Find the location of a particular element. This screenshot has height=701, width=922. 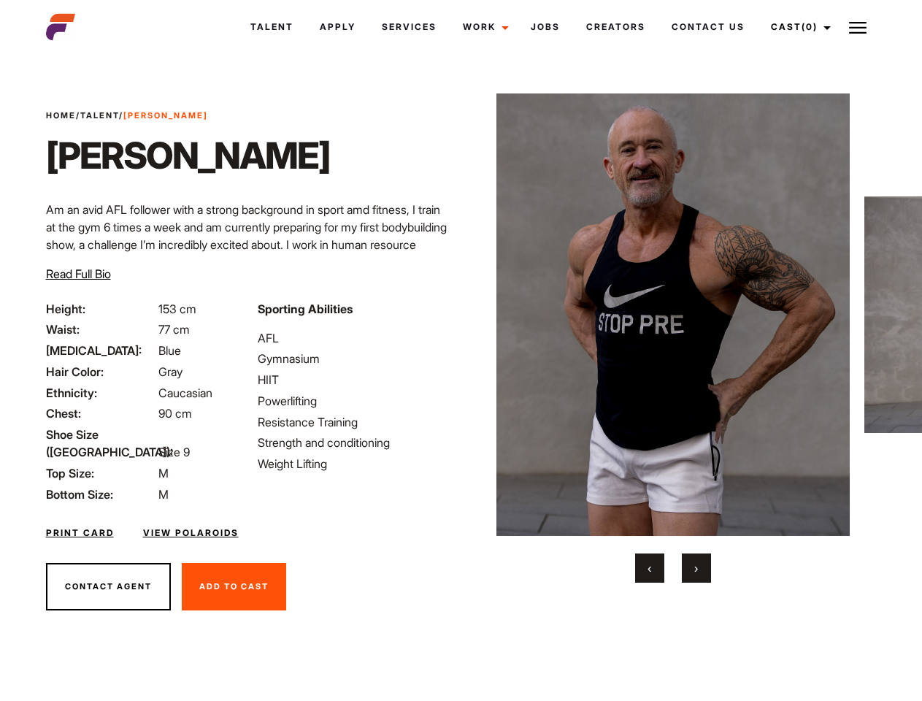

button: Read Full Bio is located at coordinates (78, 274).